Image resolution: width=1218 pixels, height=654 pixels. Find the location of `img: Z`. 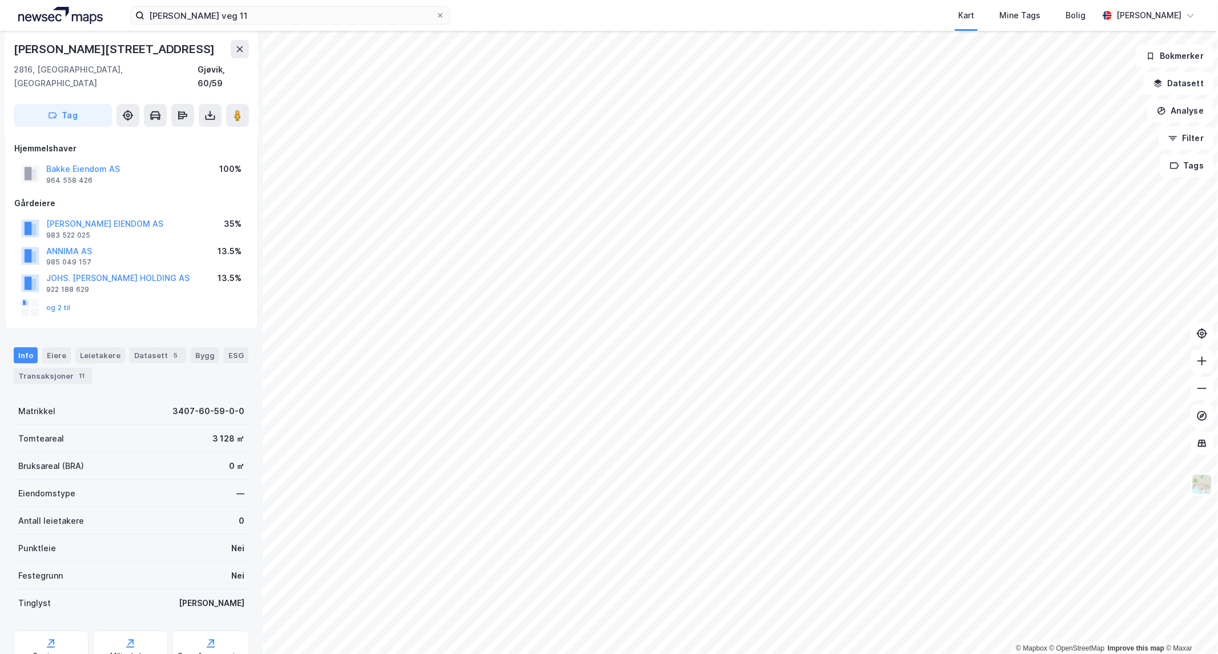

img: Z is located at coordinates (1202, 484).